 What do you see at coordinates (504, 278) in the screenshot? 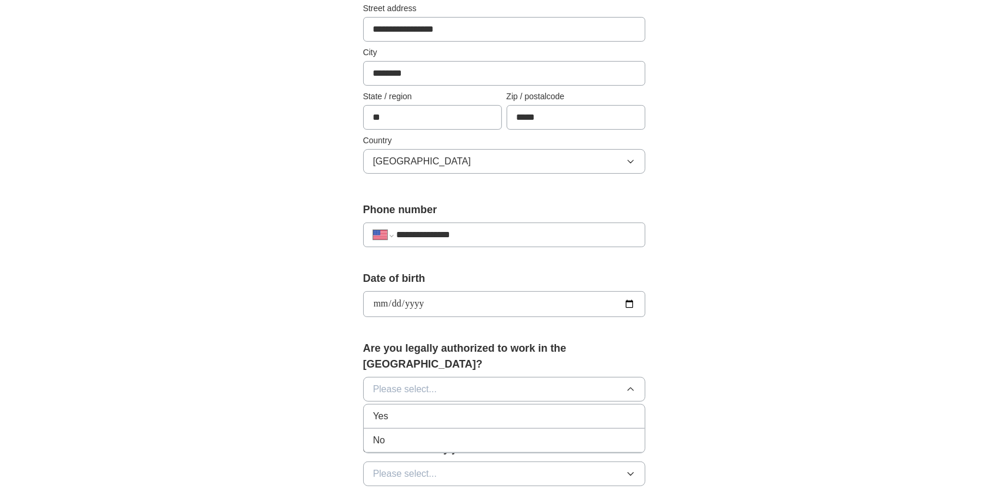
I see `label: Date of birth` at bounding box center [504, 278].